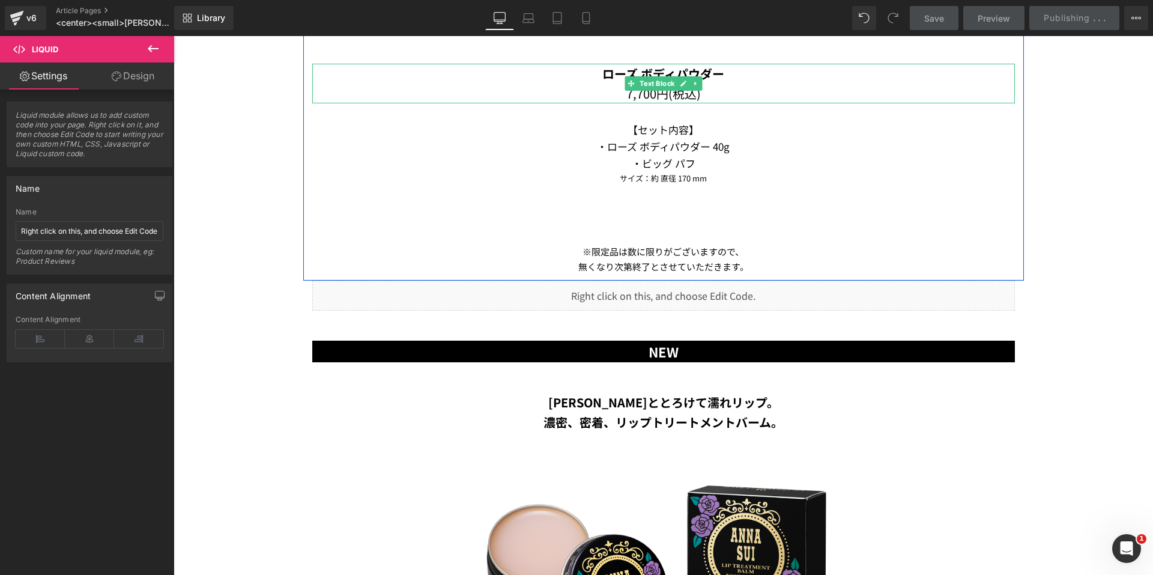 This screenshot has height=575, width=1153. What do you see at coordinates (529, 18) in the screenshot?
I see `a: Laptop` at bounding box center [529, 18].